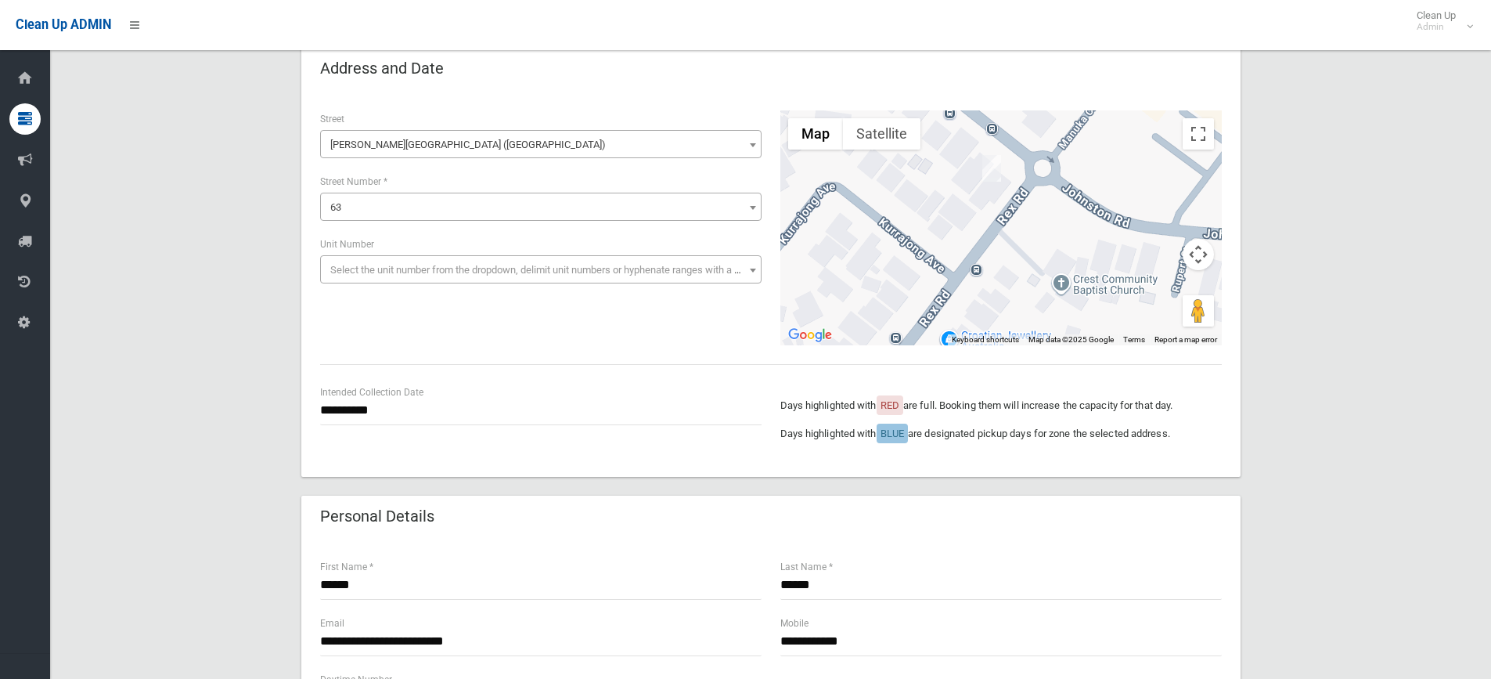 The width and height of the screenshot is (1491, 679). Describe the element at coordinates (549, 269) in the screenshot. I see `span: Select the unit number from the dropdown, delimit unit numbers or hyphenate ranges with a comma` at that location.